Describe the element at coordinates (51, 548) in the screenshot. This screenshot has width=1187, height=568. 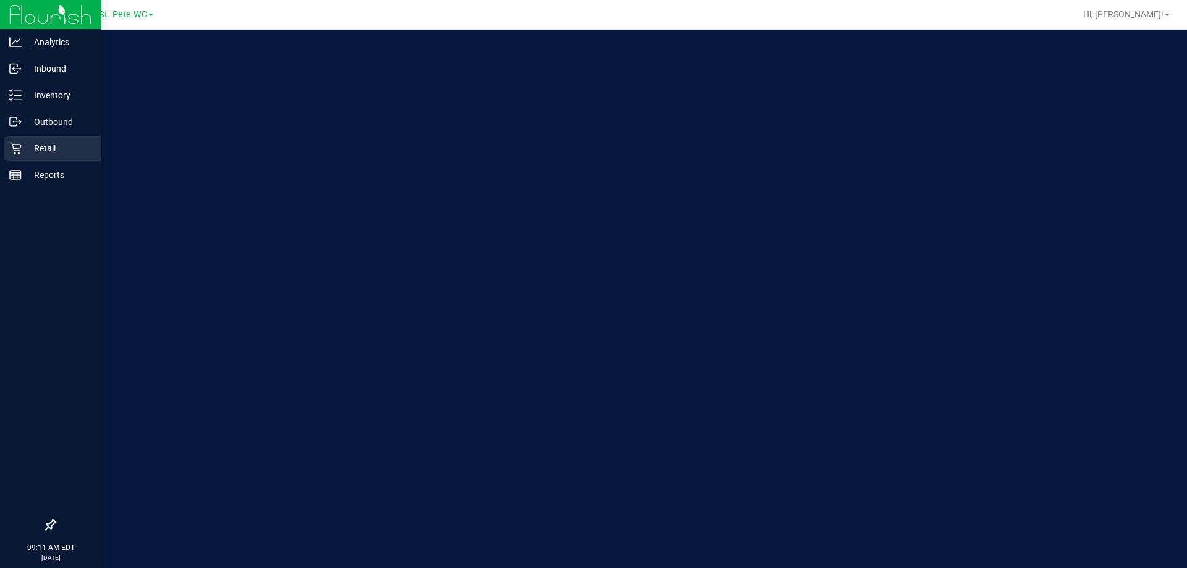
I see `p: 09:11 AM EDT` at that location.